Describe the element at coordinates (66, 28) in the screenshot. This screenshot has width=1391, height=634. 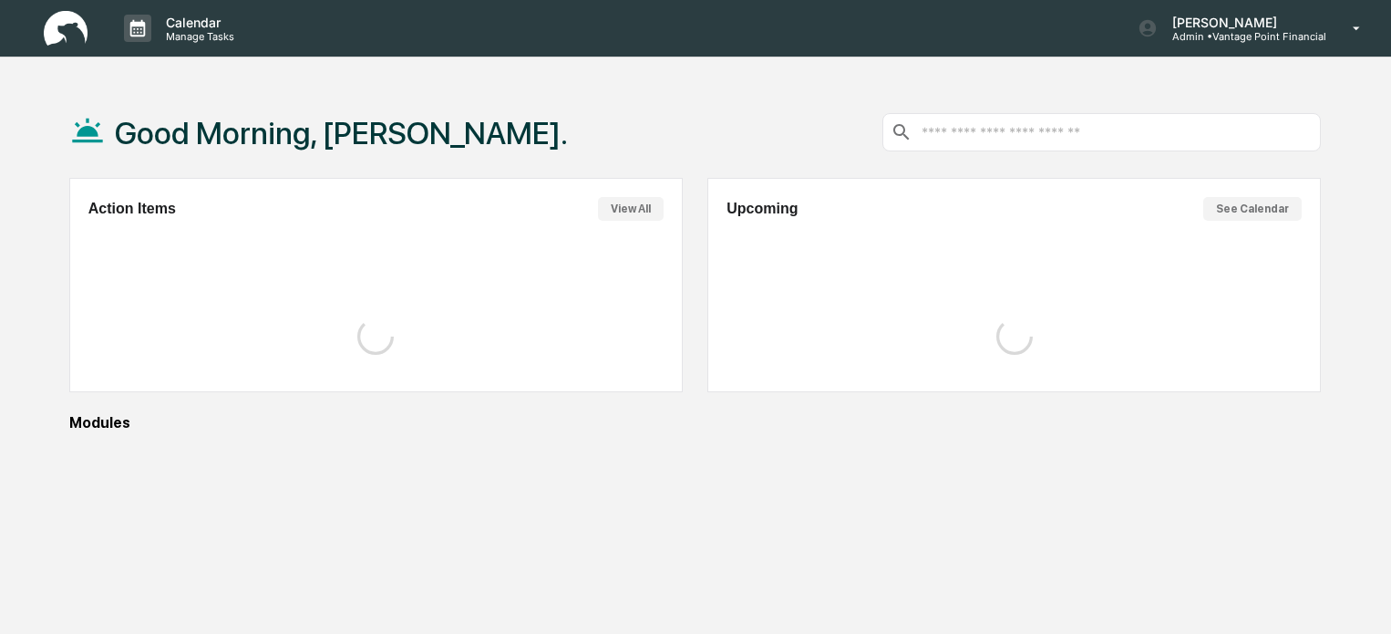
I see `img: logo` at that location.